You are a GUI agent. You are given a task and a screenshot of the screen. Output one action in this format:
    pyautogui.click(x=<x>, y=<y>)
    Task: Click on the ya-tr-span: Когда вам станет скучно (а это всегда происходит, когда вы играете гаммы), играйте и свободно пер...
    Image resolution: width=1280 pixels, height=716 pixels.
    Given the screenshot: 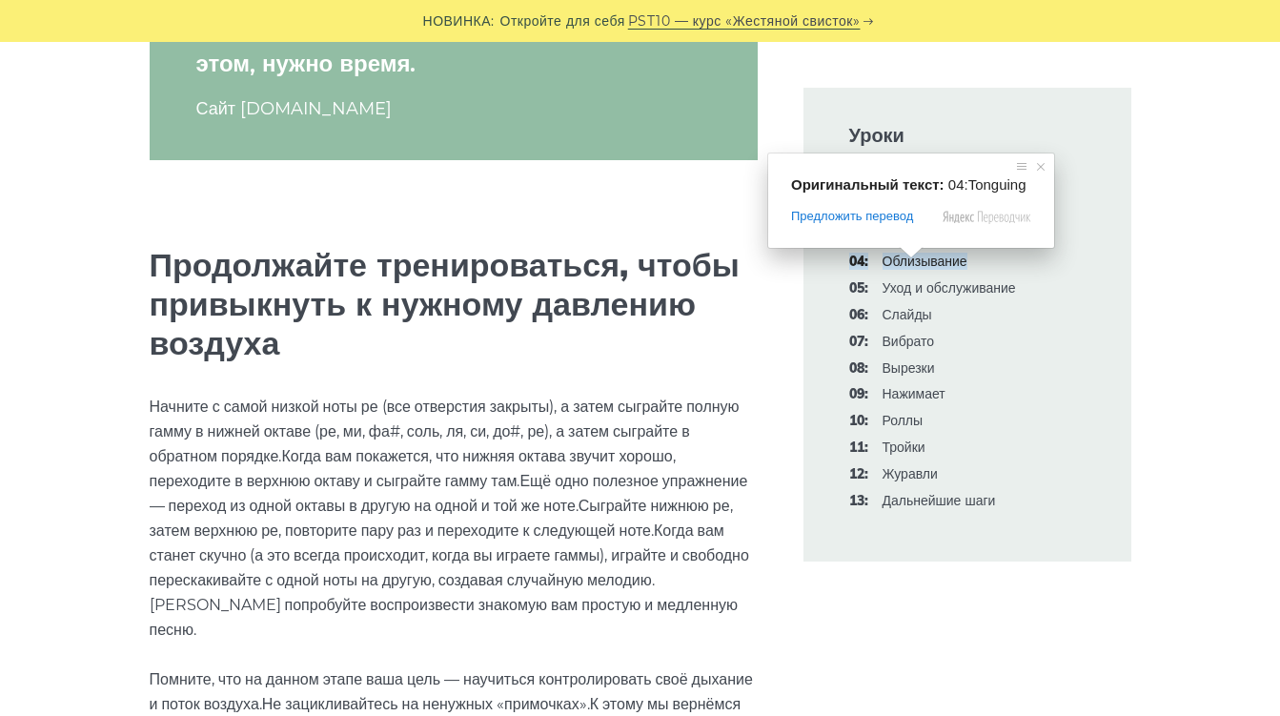 What is the action you would take?
    pyautogui.click(x=449, y=555)
    